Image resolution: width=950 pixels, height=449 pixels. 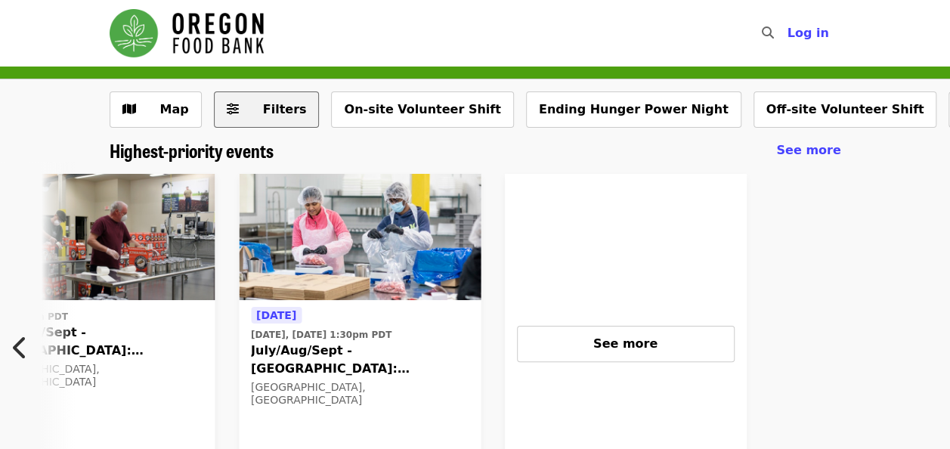 What do you see at coordinates (808, 150) in the screenshot?
I see `a: See more` at bounding box center [808, 150].